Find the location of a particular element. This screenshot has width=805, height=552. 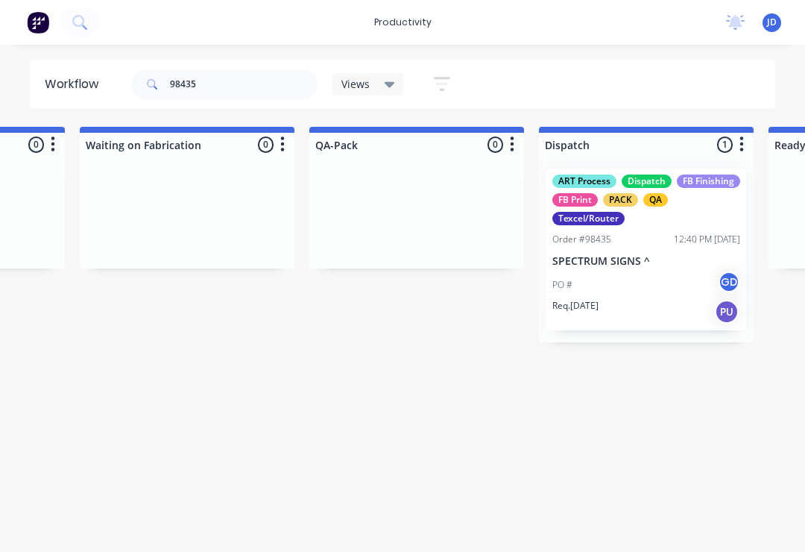

div: ART Process is located at coordinates (585, 181).